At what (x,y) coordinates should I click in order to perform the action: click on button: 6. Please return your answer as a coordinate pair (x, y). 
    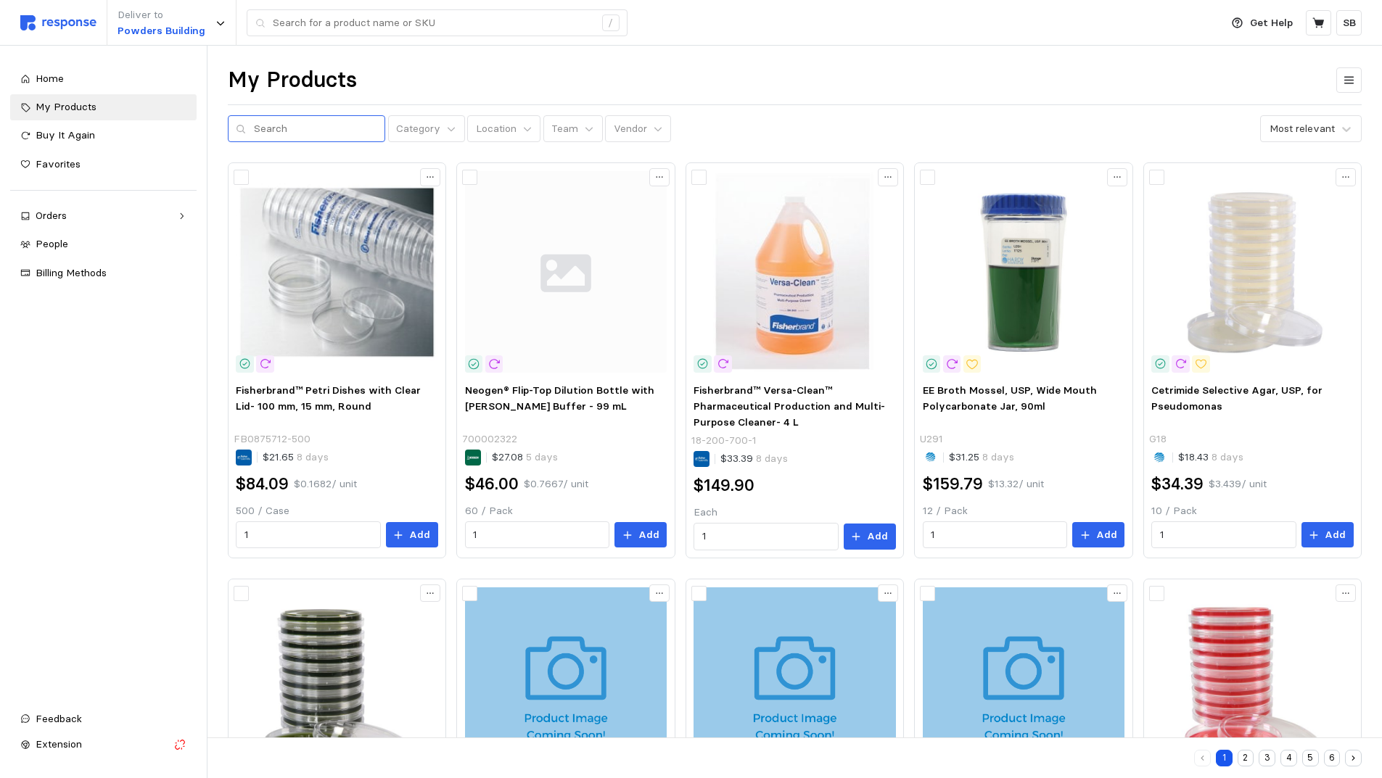
    Looking at the image, I should click on (1332, 758).